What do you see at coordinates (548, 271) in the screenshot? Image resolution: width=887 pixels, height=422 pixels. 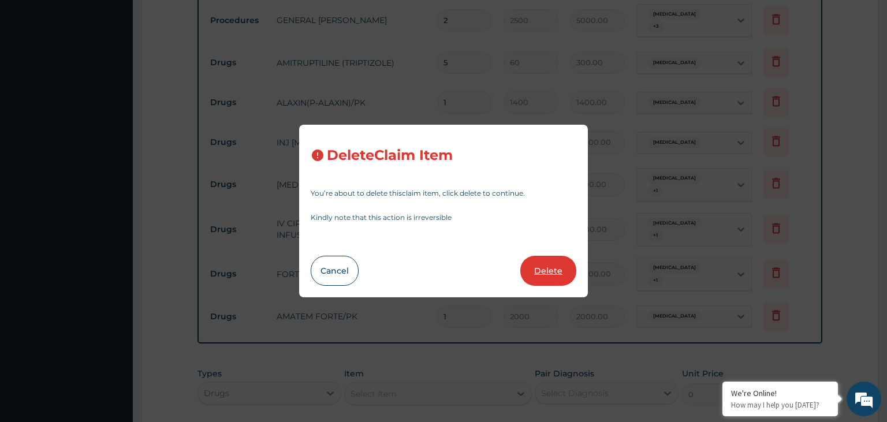 I see `button: Delete` at bounding box center [548, 271].